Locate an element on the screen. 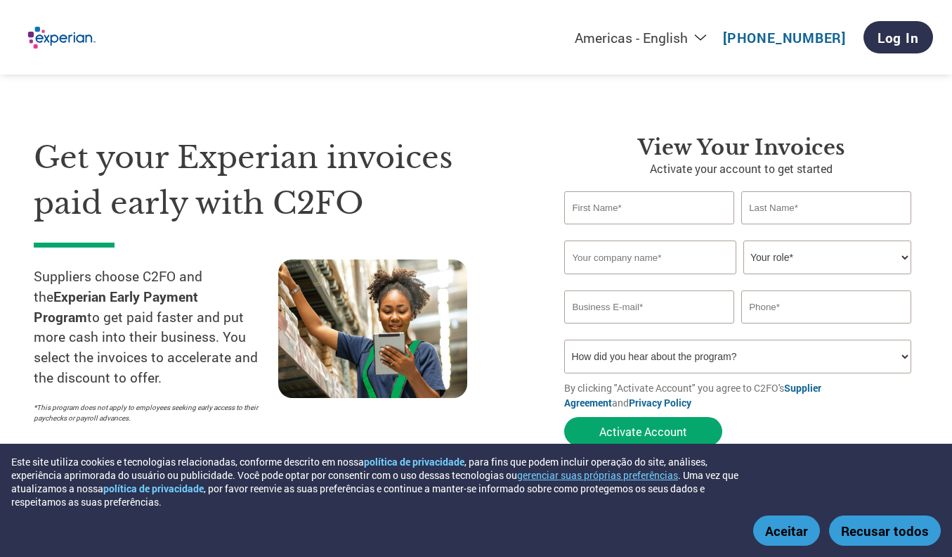 The image size is (952, 557). div: Invalid last name or last name is too long is located at coordinates (826, 230).